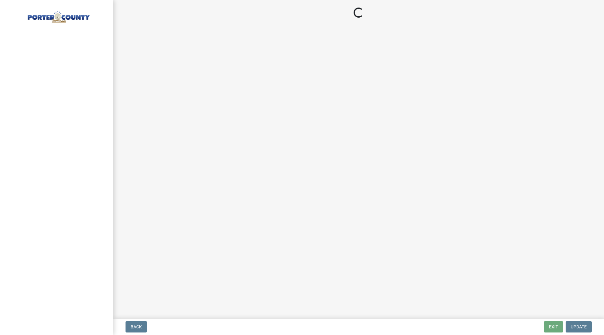 The width and height of the screenshot is (604, 335). What do you see at coordinates (58, 15) in the screenshot?
I see `img: Porter County, Indiana` at bounding box center [58, 15].